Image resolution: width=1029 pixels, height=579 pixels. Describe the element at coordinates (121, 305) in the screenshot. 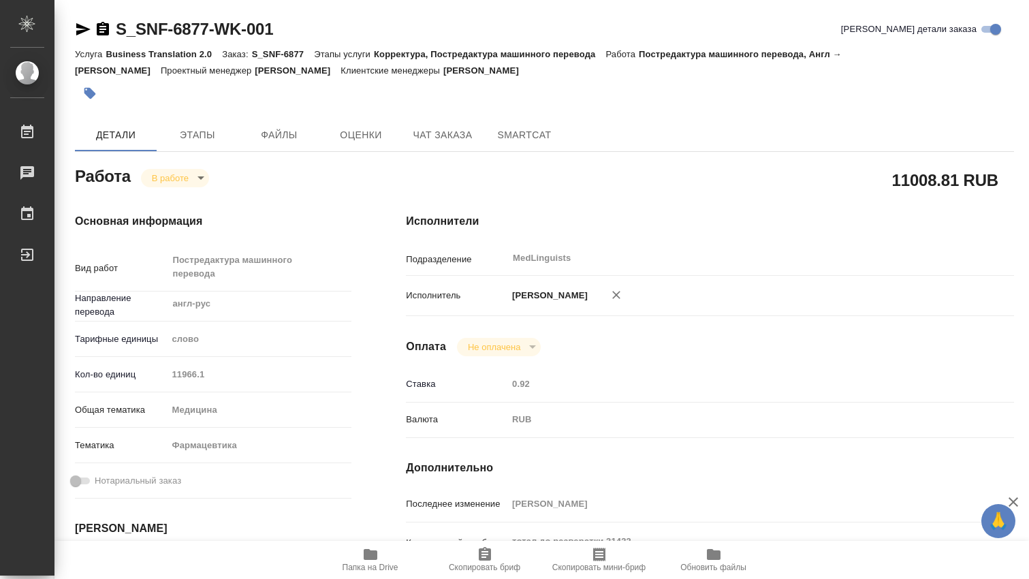

I see `p: Направление перевода` at that location.